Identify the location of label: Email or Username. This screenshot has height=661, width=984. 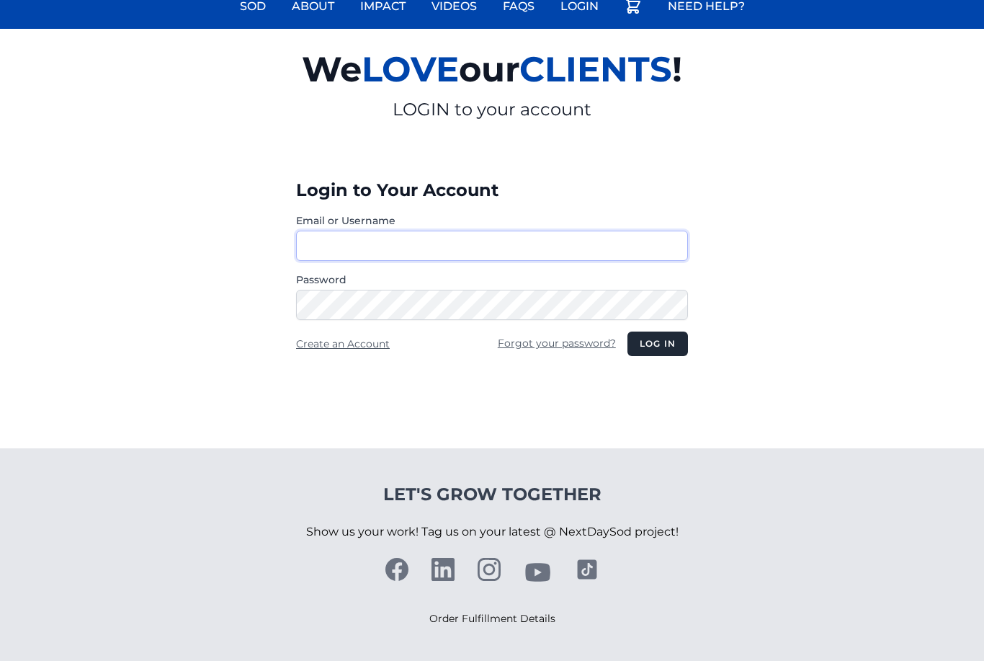
(492, 220).